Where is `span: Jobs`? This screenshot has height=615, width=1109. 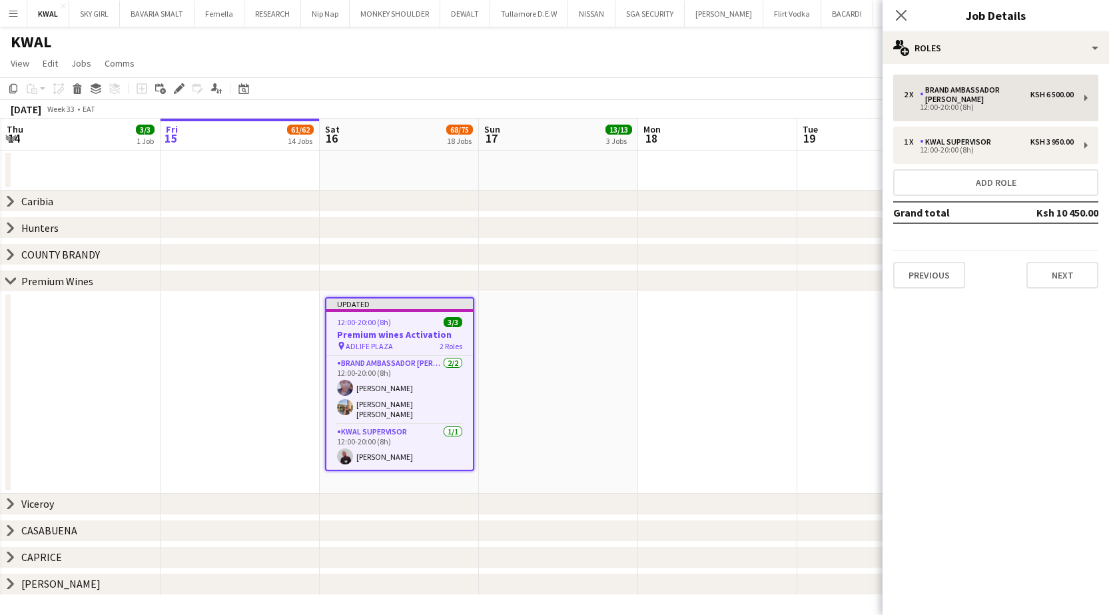 span: Jobs is located at coordinates (81, 63).